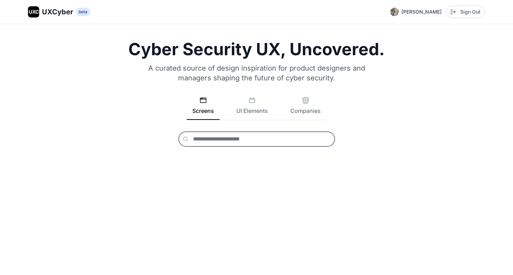 The image size is (513, 275). What do you see at coordinates (465, 12) in the screenshot?
I see `button: Sign Out` at bounding box center [465, 12].